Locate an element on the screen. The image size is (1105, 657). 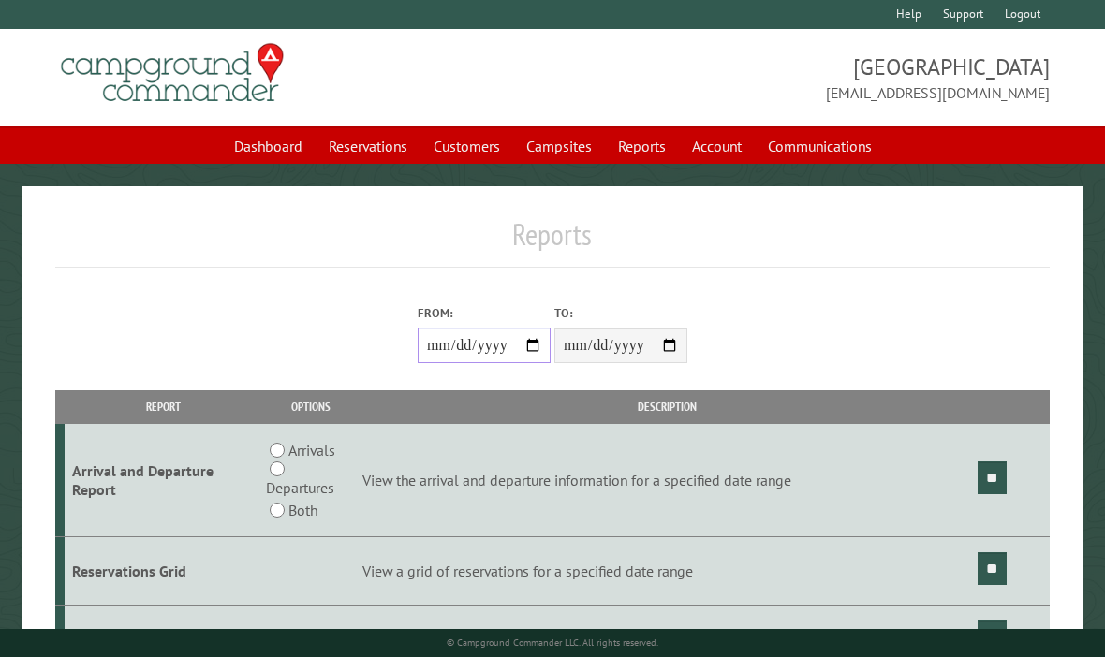
label: Both is located at coordinates (302, 510).